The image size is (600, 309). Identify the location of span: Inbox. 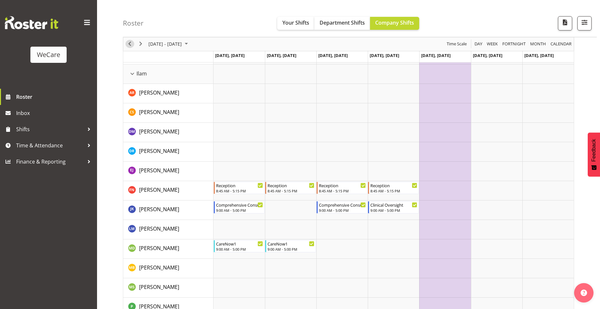
(55, 113).